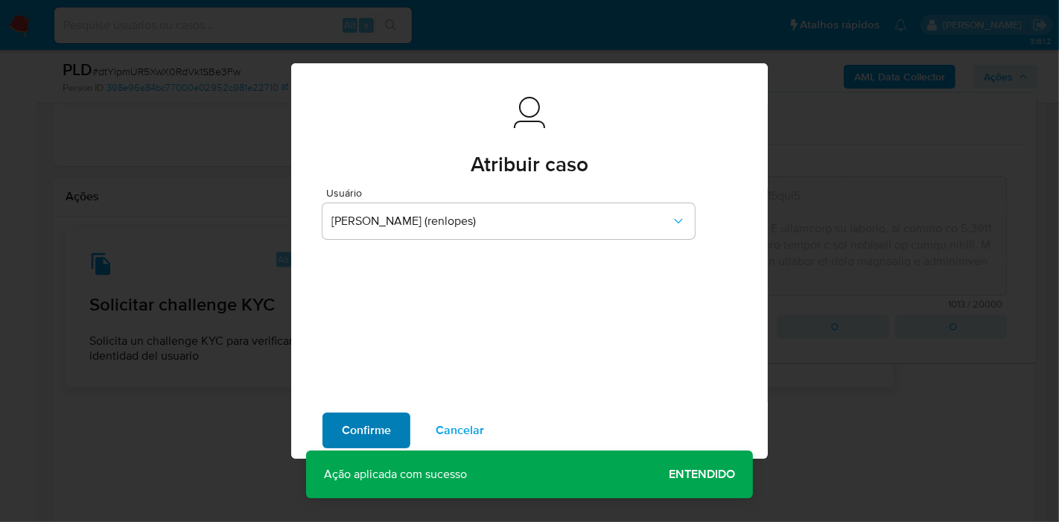 The width and height of the screenshot is (1059, 522). What do you see at coordinates (459, 430) in the screenshot?
I see `span: Cancelar` at bounding box center [459, 430].